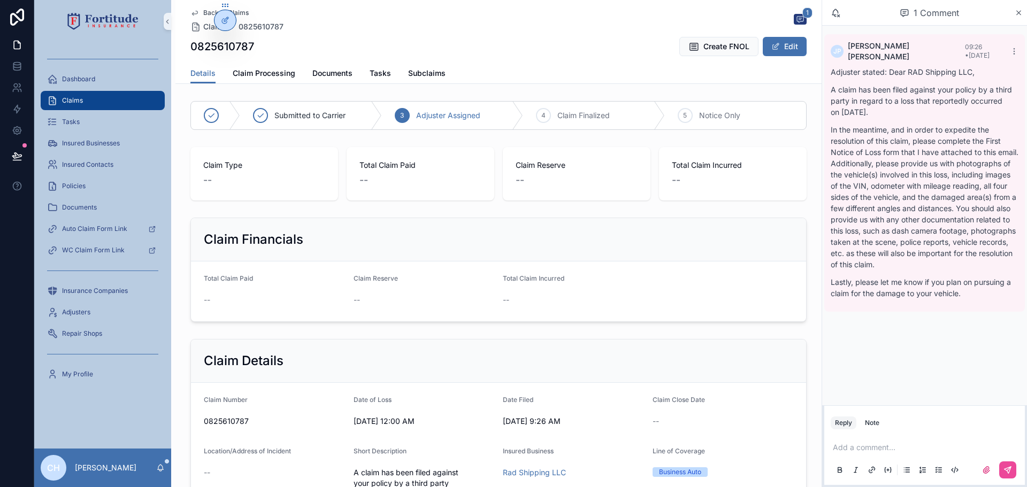 The image size is (1027, 487). Describe the element at coordinates (837, 51) in the screenshot. I see `span: JP` at that location.